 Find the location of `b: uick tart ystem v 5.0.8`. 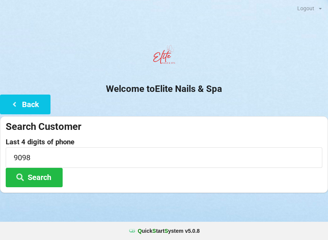

b: uick tart ystem v 5.0.8 is located at coordinates (169, 231).